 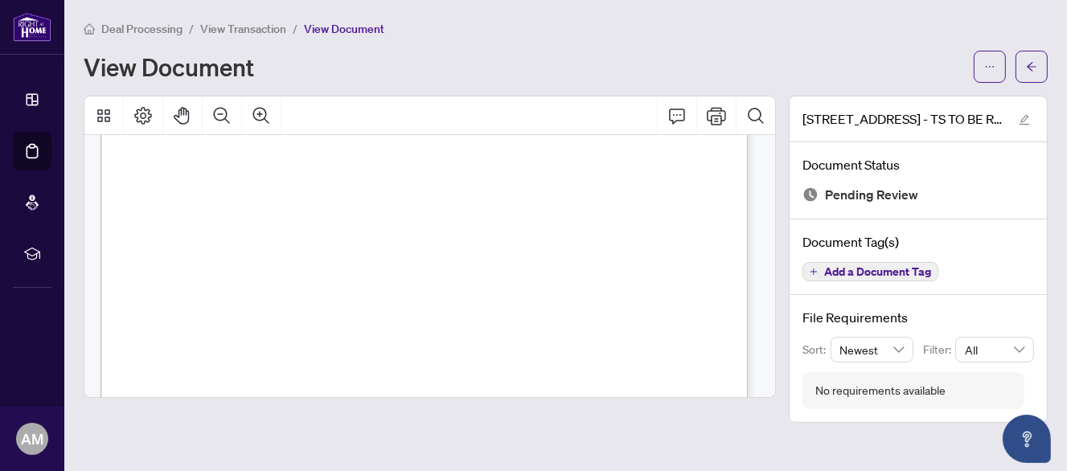 What do you see at coordinates (141, 29) in the screenshot?
I see `span: Deal Processing` at bounding box center [141, 29].